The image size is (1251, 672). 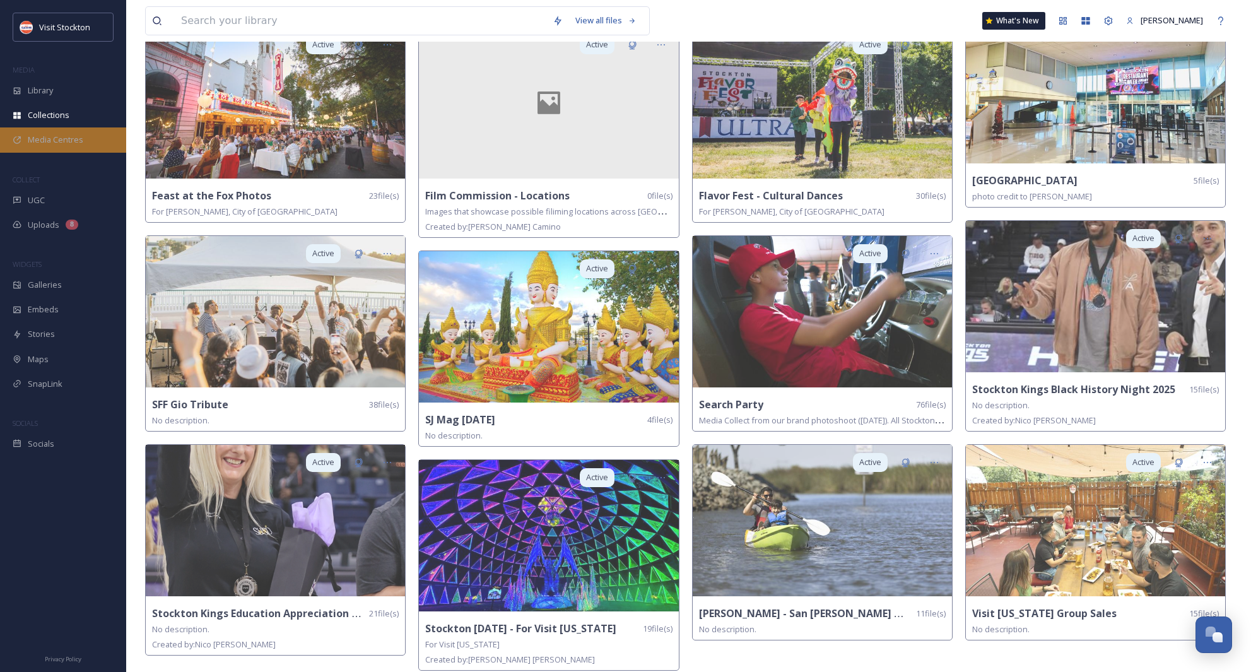 I want to click on button: Open Chat, so click(x=1214, y=635).